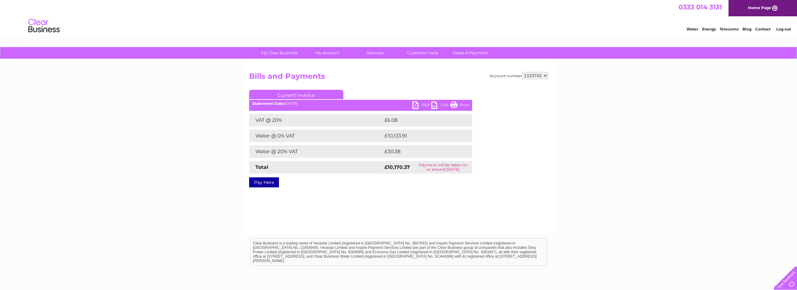 Image resolution: width=797 pixels, height=290 pixels. What do you see at coordinates (460, 106) in the screenshot?
I see `a: Print` at bounding box center [460, 106].